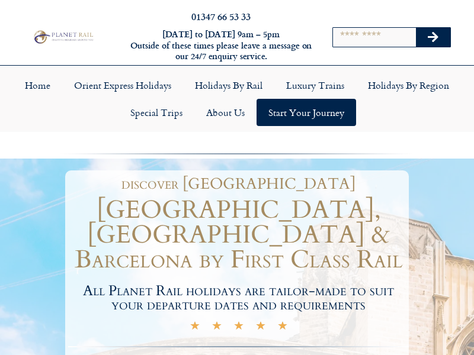 This screenshot has width=474, height=355. What do you see at coordinates (123, 85) in the screenshot?
I see `a: Orient Express Holidays` at bounding box center [123, 85].